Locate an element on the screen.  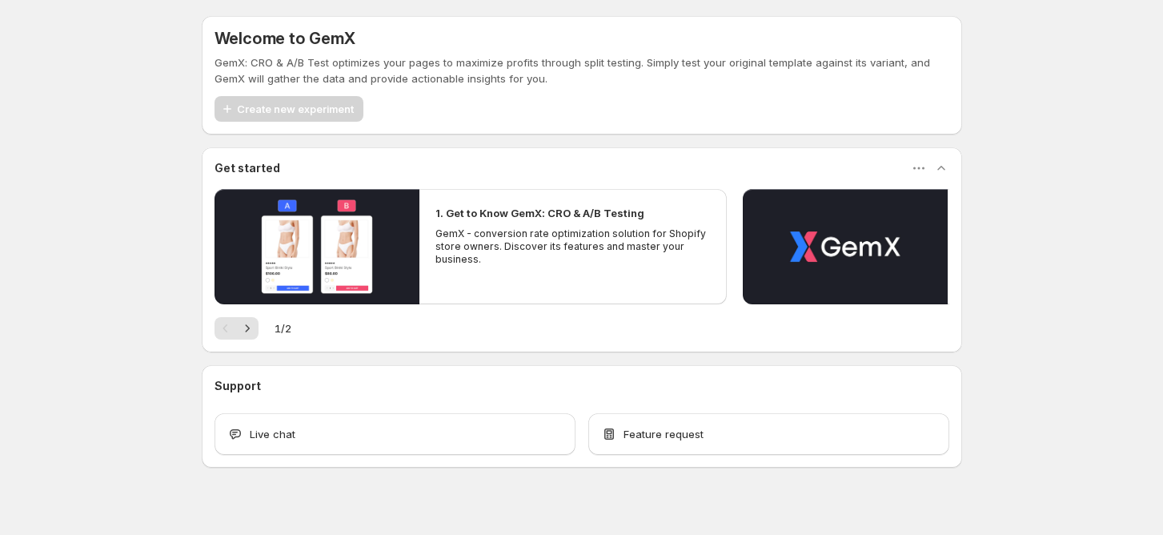
p: GemX - conversion rate optimization solution for Shopify store owners. Discover its features and ... is located at coordinates (573, 247).